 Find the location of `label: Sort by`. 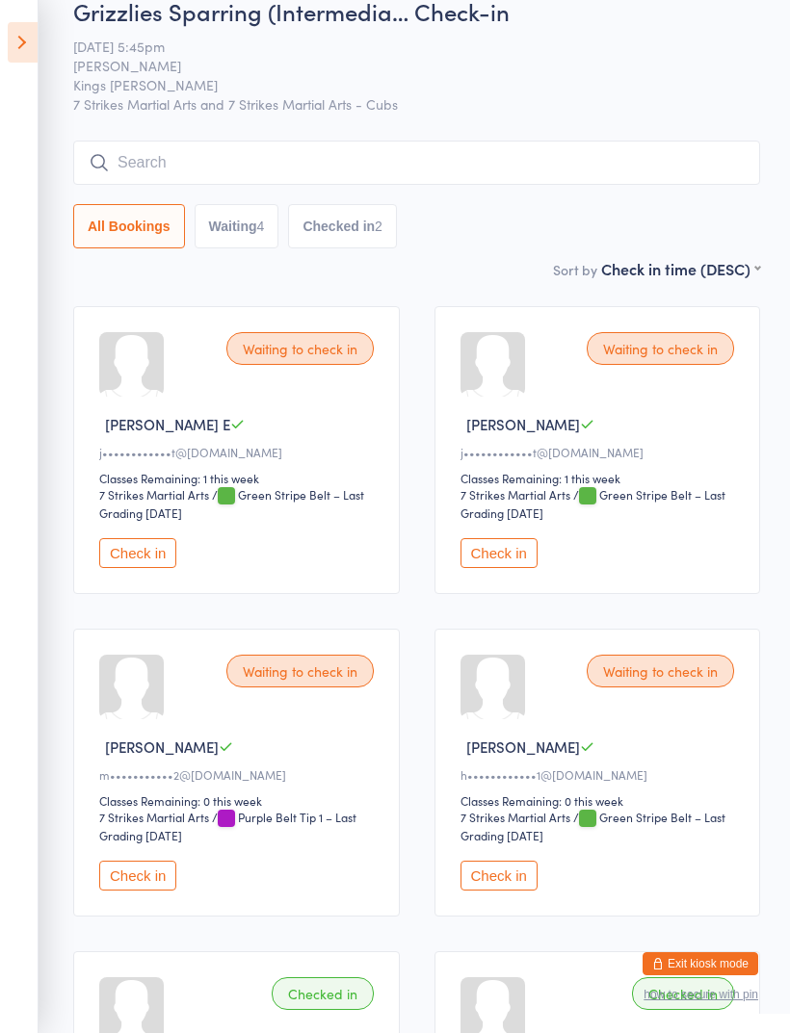

label: Sort by is located at coordinates (575, 270).